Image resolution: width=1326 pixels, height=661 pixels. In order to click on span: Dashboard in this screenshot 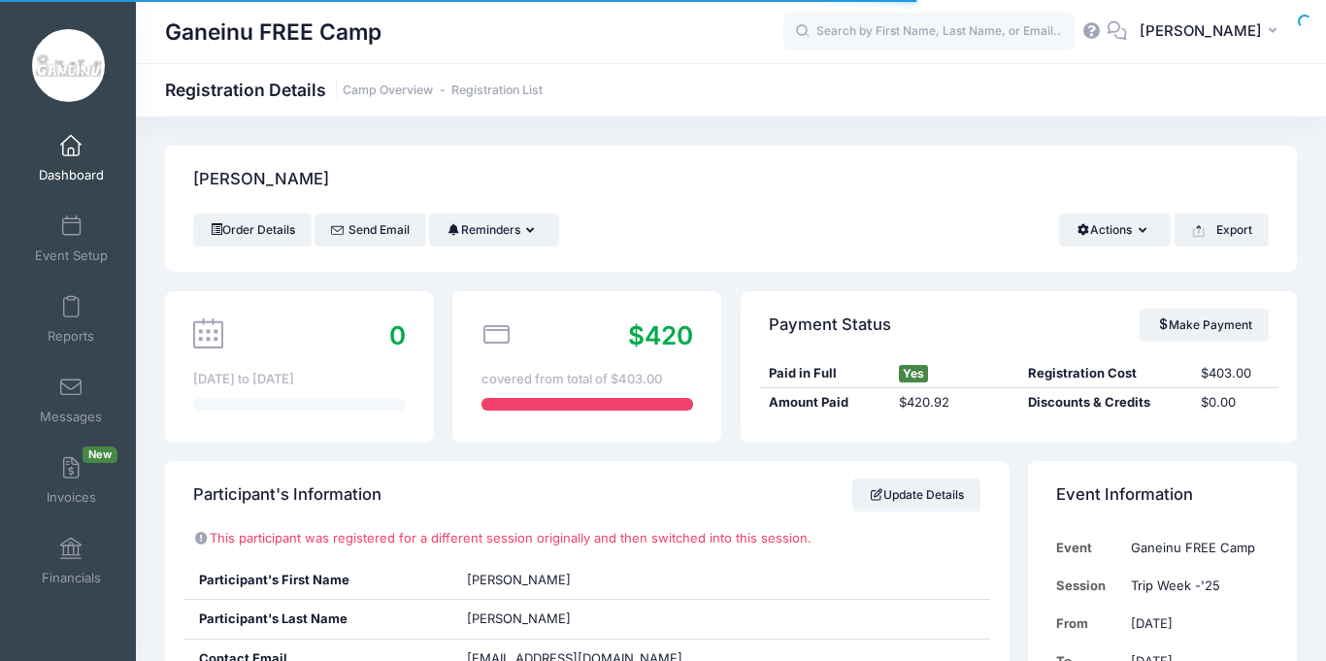, I will do `click(71, 175)`.